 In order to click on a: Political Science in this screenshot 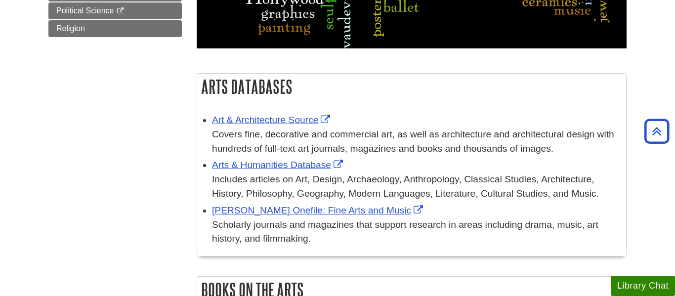, I will do `click(115, 11)`.